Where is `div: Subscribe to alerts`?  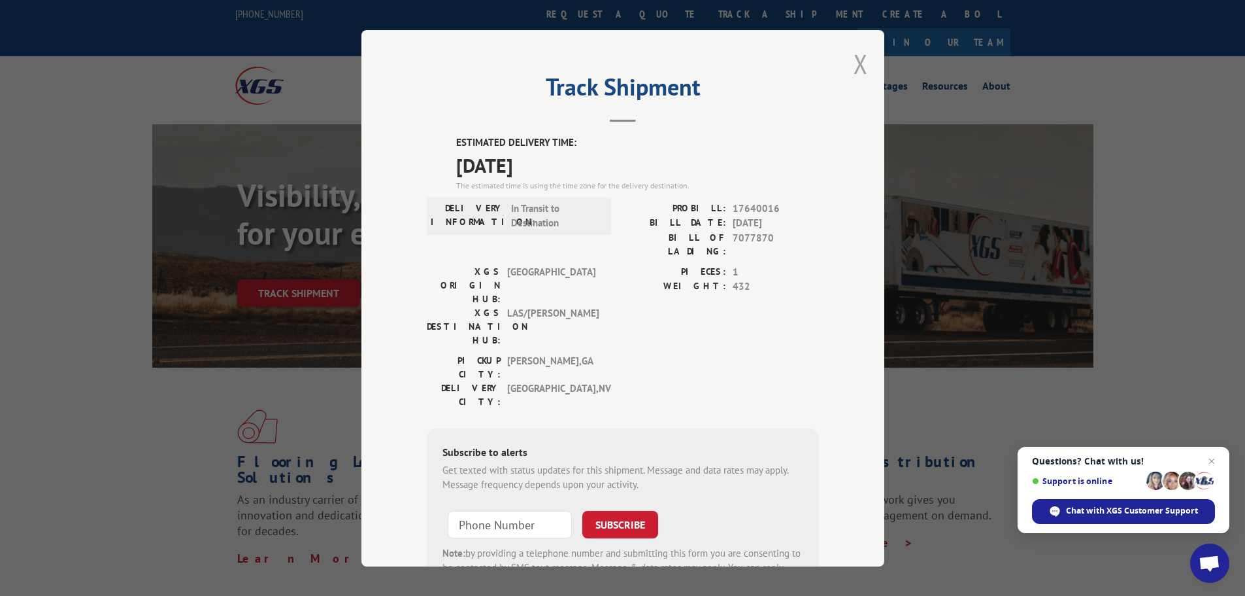
div: Subscribe to alerts is located at coordinates (623, 452).